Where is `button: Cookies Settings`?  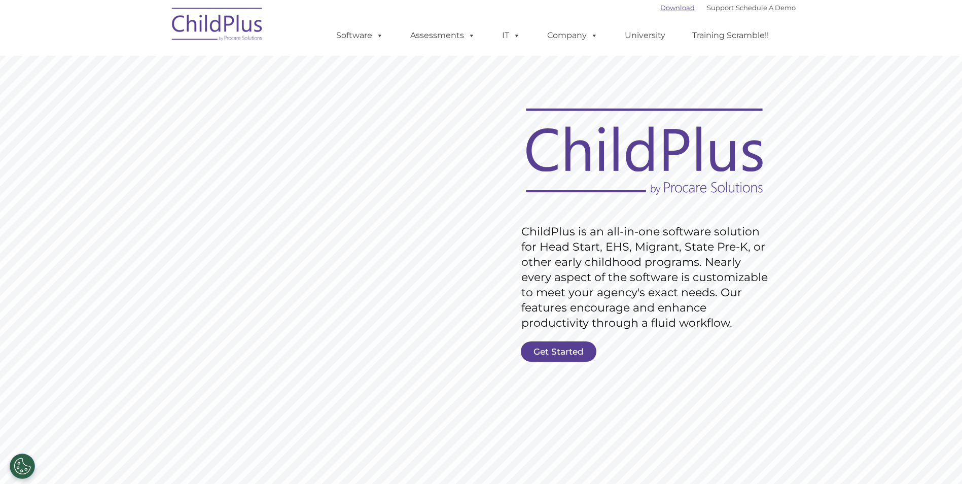
button: Cookies Settings is located at coordinates (22, 466).